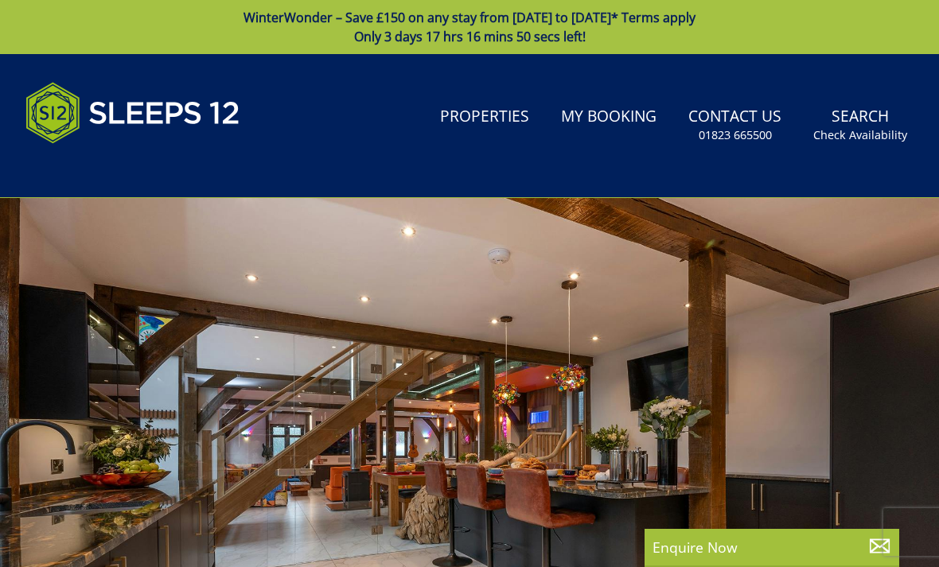  Describe the element at coordinates (860, 125) in the screenshot. I see `a: SearchCheck Availability` at that location.